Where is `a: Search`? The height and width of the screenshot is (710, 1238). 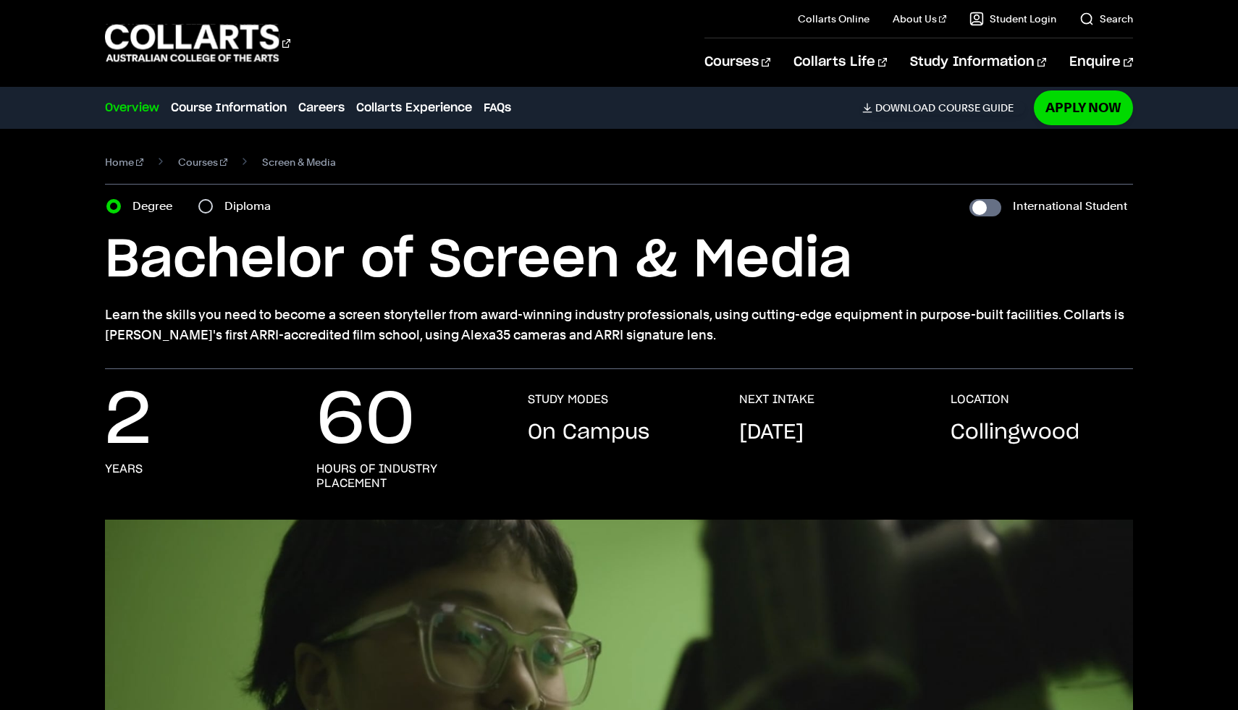 a: Search is located at coordinates (1106, 19).